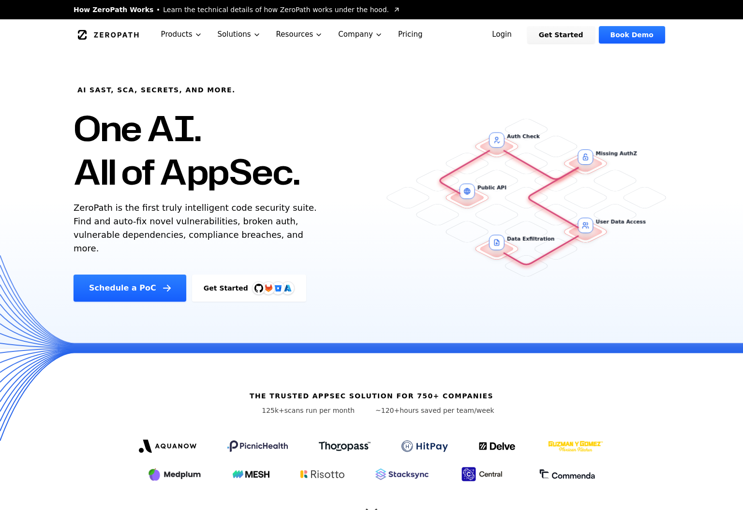 This screenshot has height=510, width=743. What do you see at coordinates (181, 34) in the screenshot?
I see `button: Products` at bounding box center [181, 34].